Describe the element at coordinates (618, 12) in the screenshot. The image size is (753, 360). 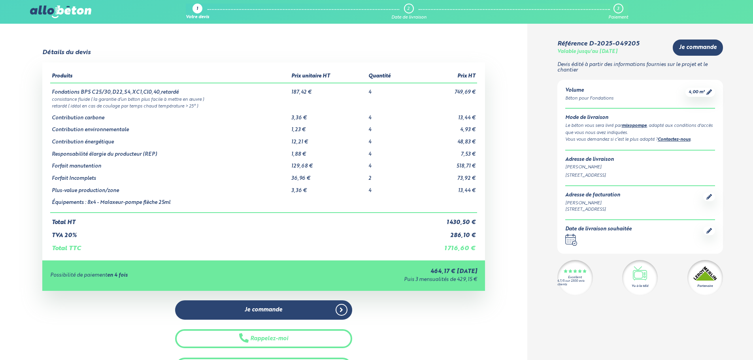
I see `a: 3 Paiement` at that location.